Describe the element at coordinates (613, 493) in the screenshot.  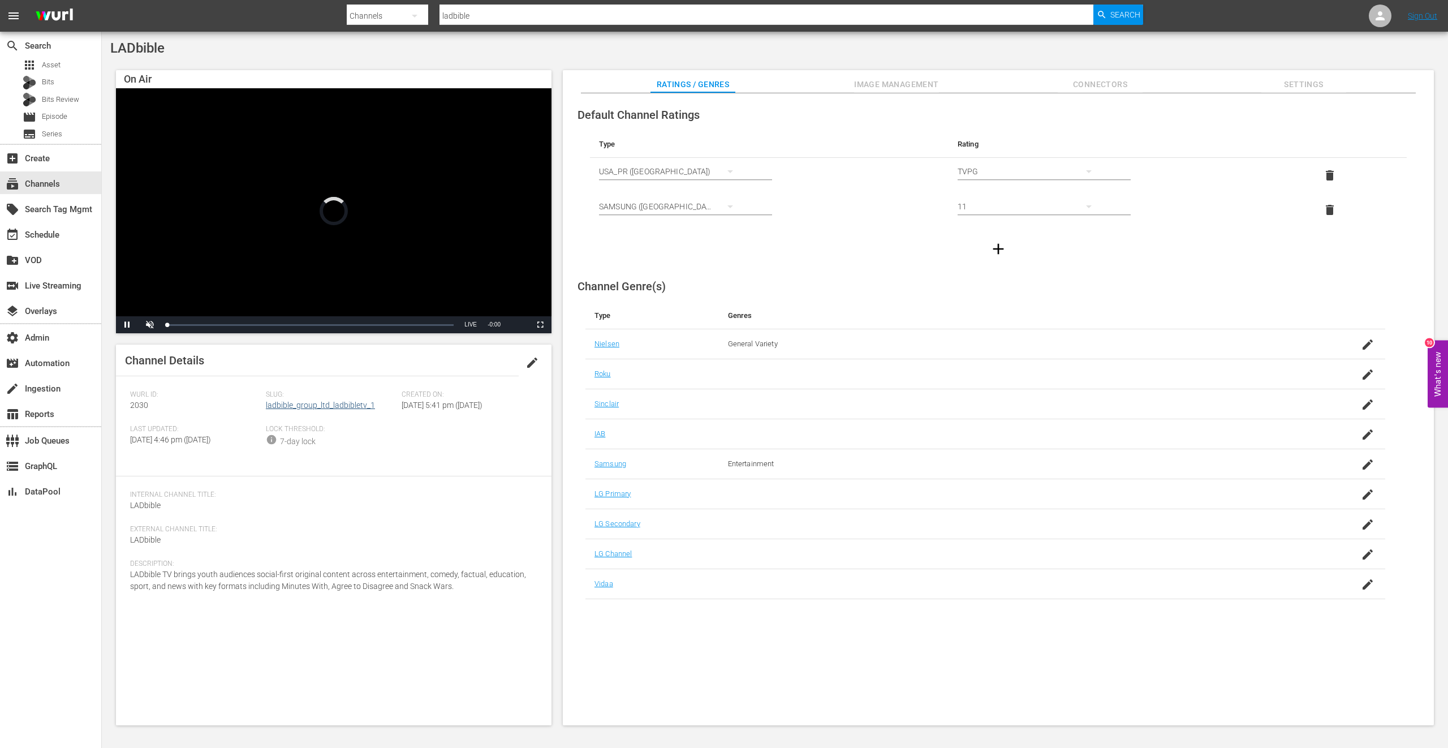
I see `a: LG Primary` at that location.